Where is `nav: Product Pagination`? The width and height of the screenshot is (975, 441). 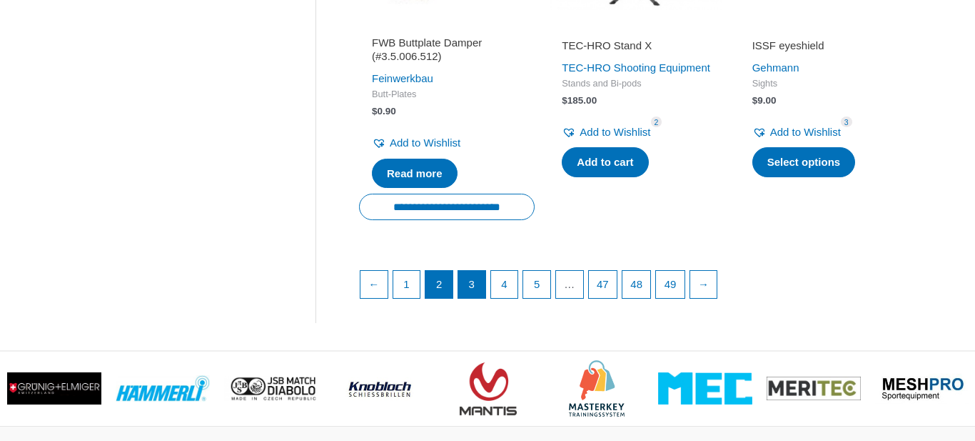
nav: Product Pagination is located at coordinates (637, 288).